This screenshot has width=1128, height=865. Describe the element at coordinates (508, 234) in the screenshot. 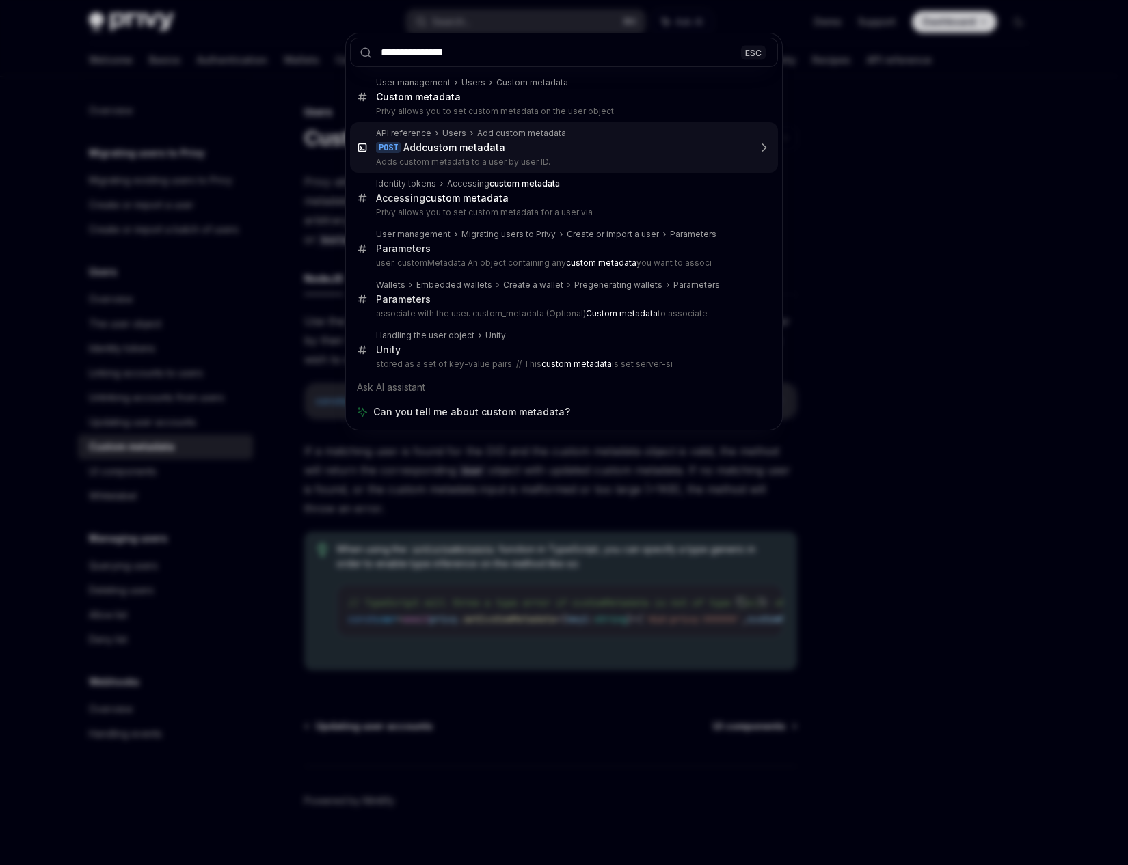

I see `div: Migrating users to Privy` at that location.